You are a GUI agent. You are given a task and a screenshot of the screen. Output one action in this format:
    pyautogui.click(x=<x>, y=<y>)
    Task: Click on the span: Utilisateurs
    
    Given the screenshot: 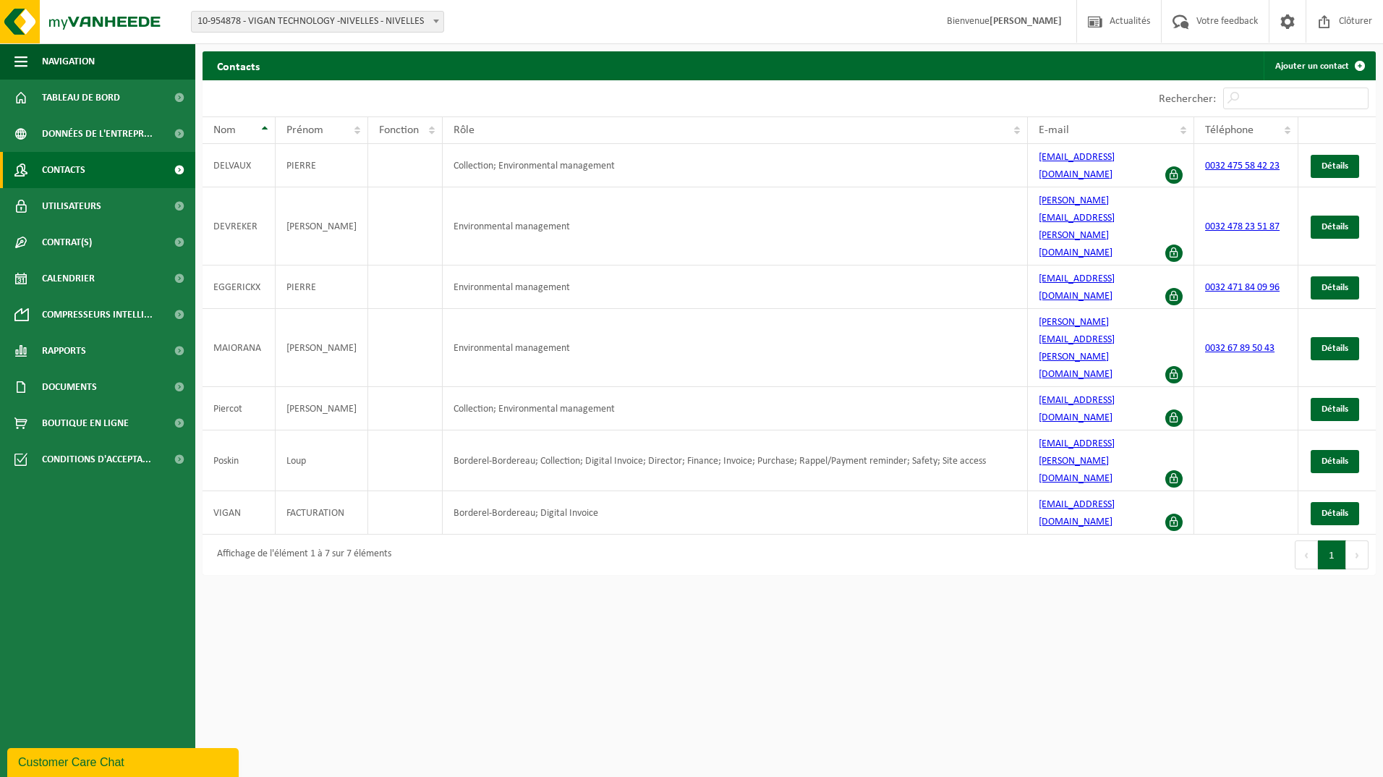 What is the action you would take?
    pyautogui.click(x=72, y=206)
    